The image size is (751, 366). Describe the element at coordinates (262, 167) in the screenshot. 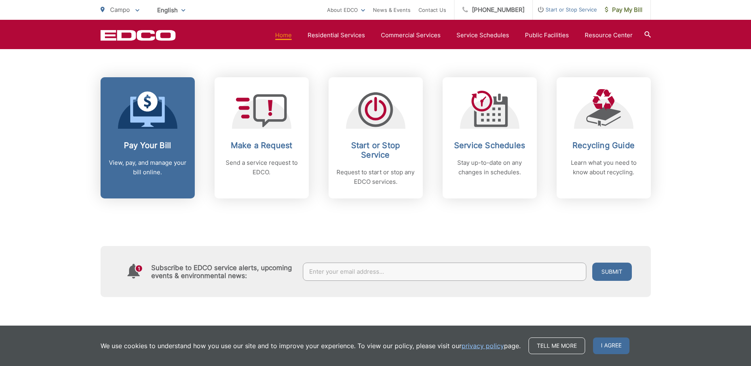

I see `p: Send a service request to EDCO.` at that location.